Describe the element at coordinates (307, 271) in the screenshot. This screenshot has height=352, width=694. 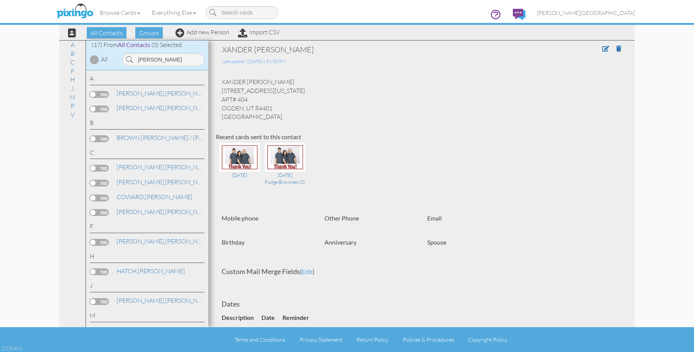
I see `span: edit` at that location.